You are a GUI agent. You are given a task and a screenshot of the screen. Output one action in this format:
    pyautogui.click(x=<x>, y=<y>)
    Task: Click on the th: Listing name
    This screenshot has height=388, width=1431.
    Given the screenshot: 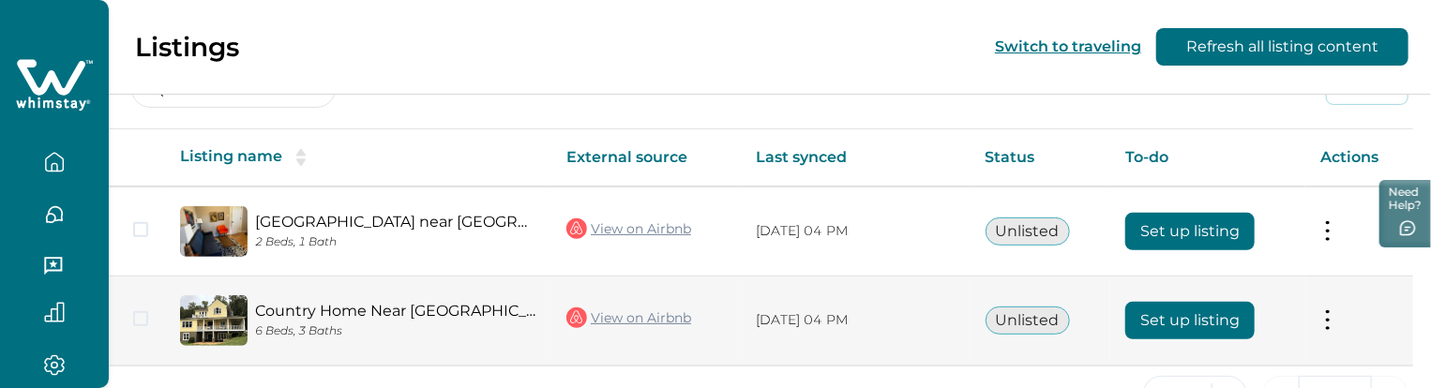 What is the action you would take?
    pyautogui.click(x=358, y=158)
    